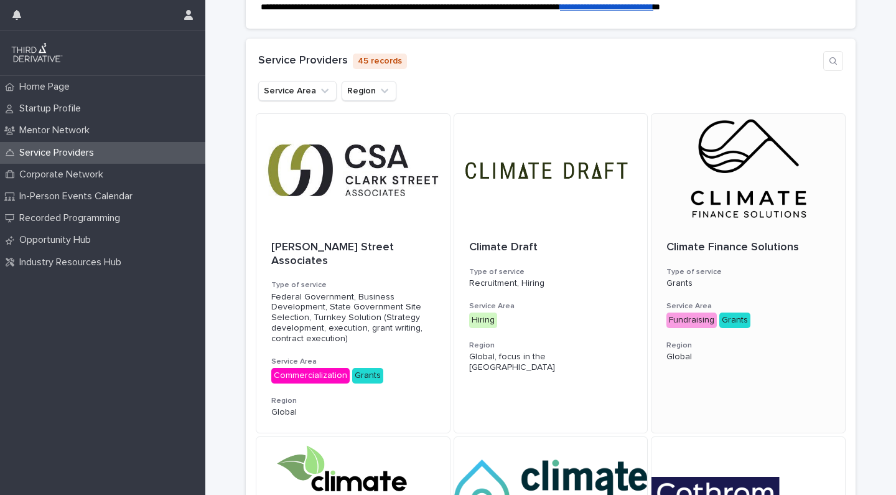 The image size is (896, 495). What do you see at coordinates (297, 91) in the screenshot?
I see `button: Service Area` at bounding box center [297, 91].